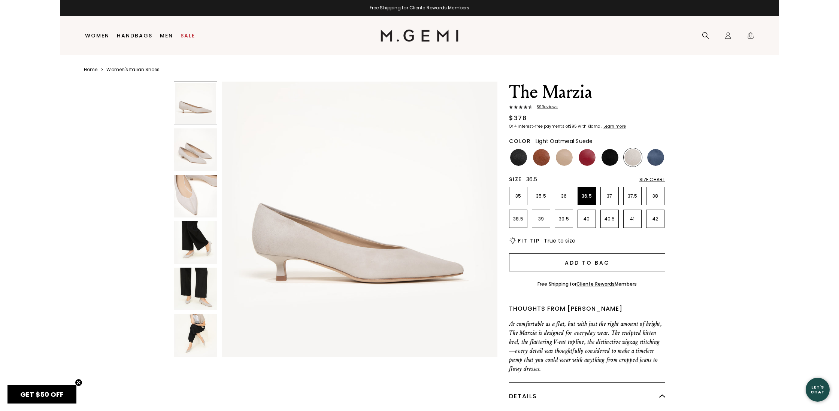 The width and height of the screenshot is (839, 411). What do you see at coordinates (655, 219) in the screenshot?
I see `p: 42` at bounding box center [655, 219].